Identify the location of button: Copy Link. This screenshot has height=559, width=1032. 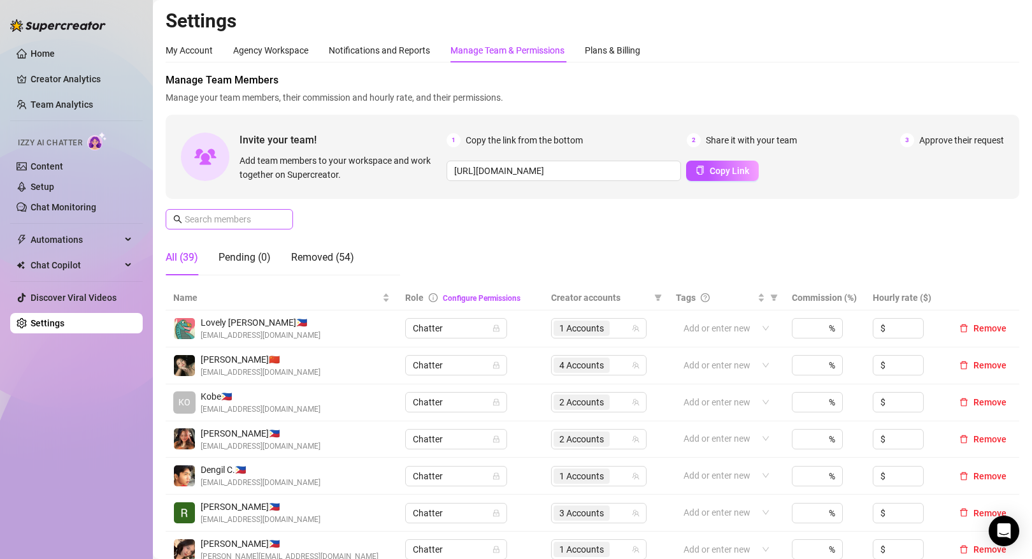
(722, 171).